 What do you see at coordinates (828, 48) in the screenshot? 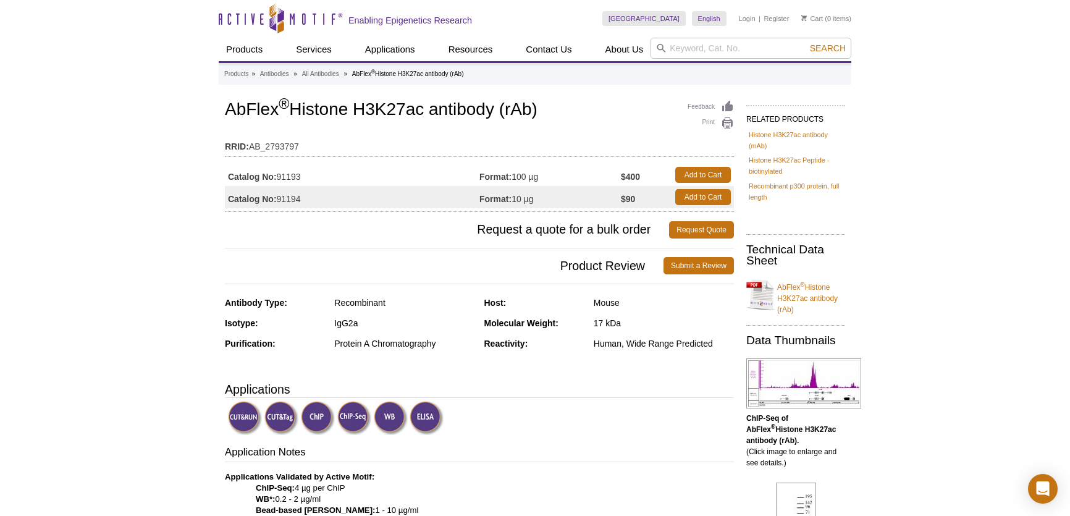
I see `button: Search` at bounding box center [828, 48].